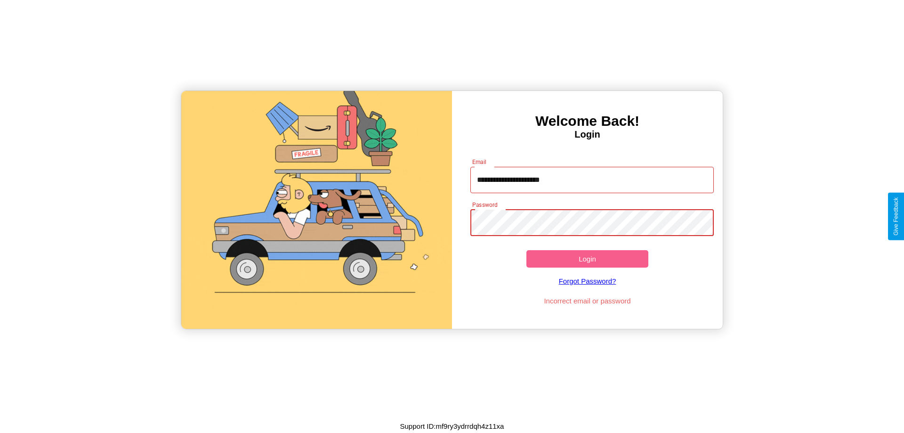 Image resolution: width=904 pixels, height=433 pixels. I want to click on label: Password, so click(485, 204).